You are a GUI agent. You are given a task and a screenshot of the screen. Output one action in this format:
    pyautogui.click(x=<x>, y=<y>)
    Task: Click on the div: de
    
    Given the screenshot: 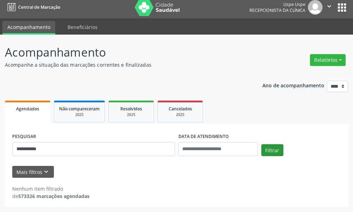 What is the action you would take?
    pyautogui.click(x=51, y=196)
    